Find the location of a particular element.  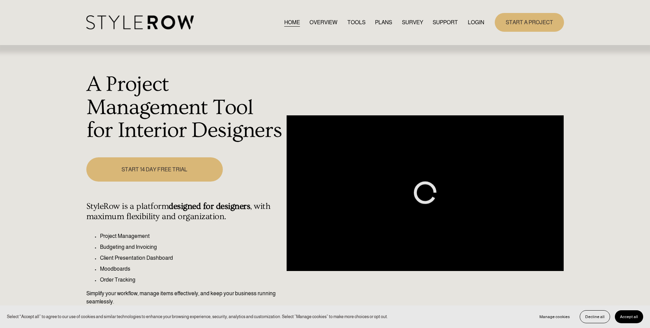

a: PLANS is located at coordinates (384, 22).